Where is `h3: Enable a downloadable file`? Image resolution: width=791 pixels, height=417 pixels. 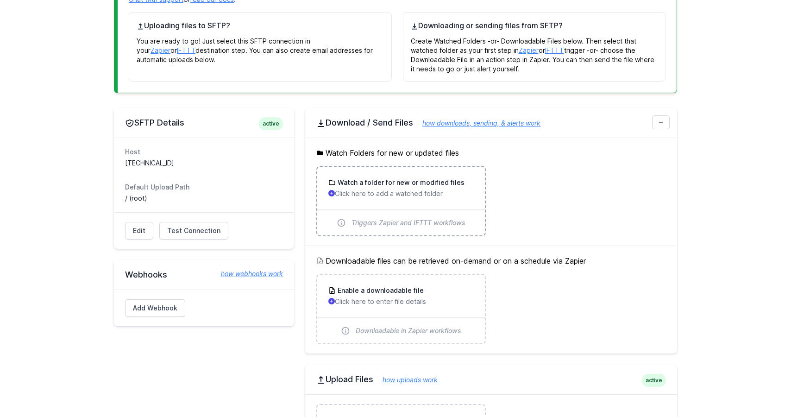
h3: Enable a downloadable file is located at coordinates (380, 290).